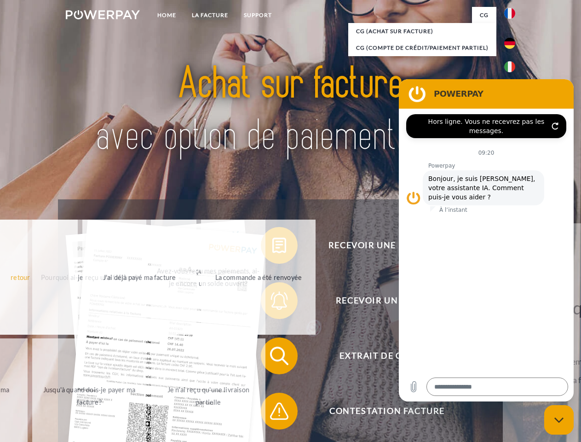 This screenshot has width=581, height=442. I want to click on span: Recevoir une facture ?, so click(387, 245).